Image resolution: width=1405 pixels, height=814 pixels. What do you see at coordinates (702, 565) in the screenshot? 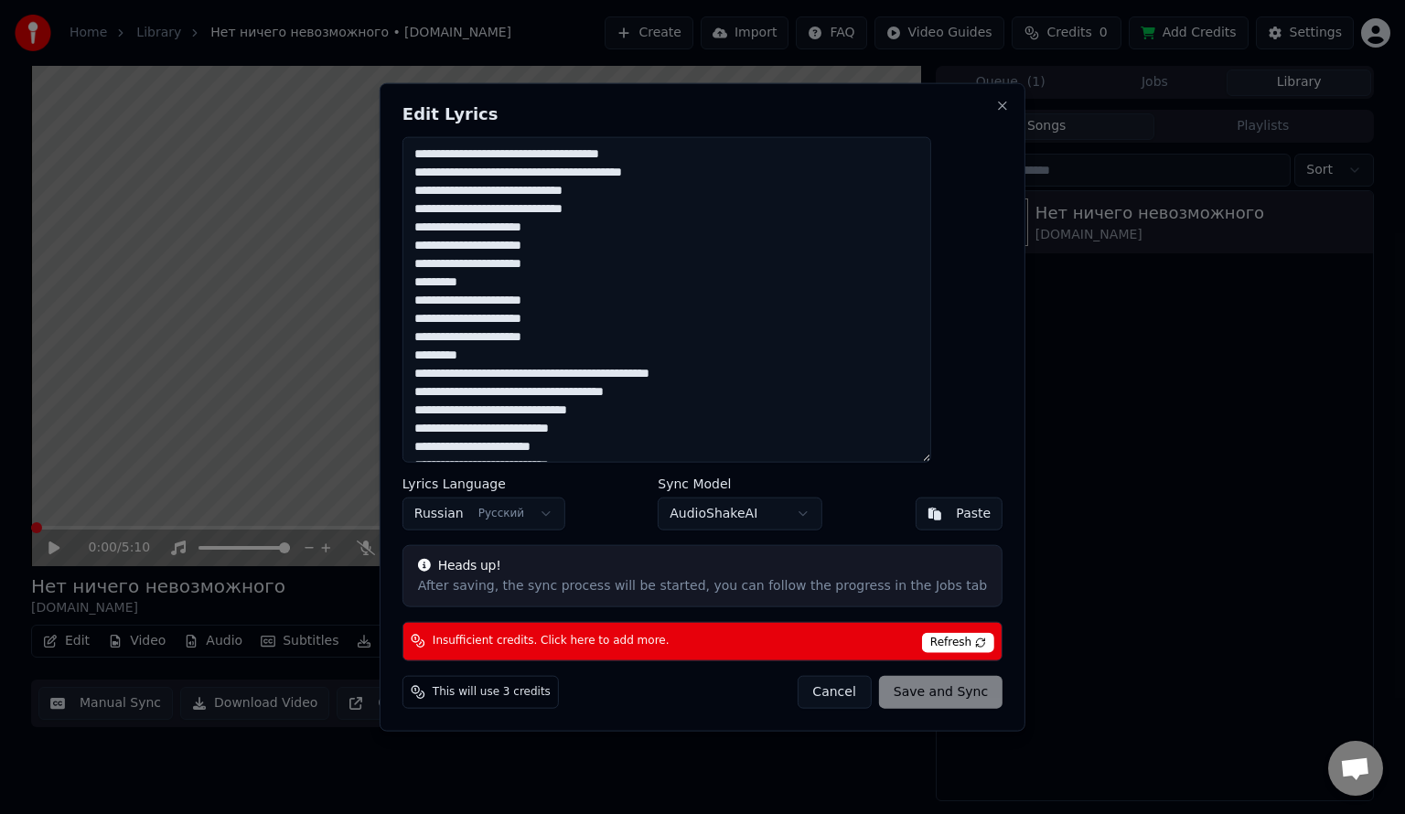
I see `div: Heads up!` at bounding box center [702, 565].